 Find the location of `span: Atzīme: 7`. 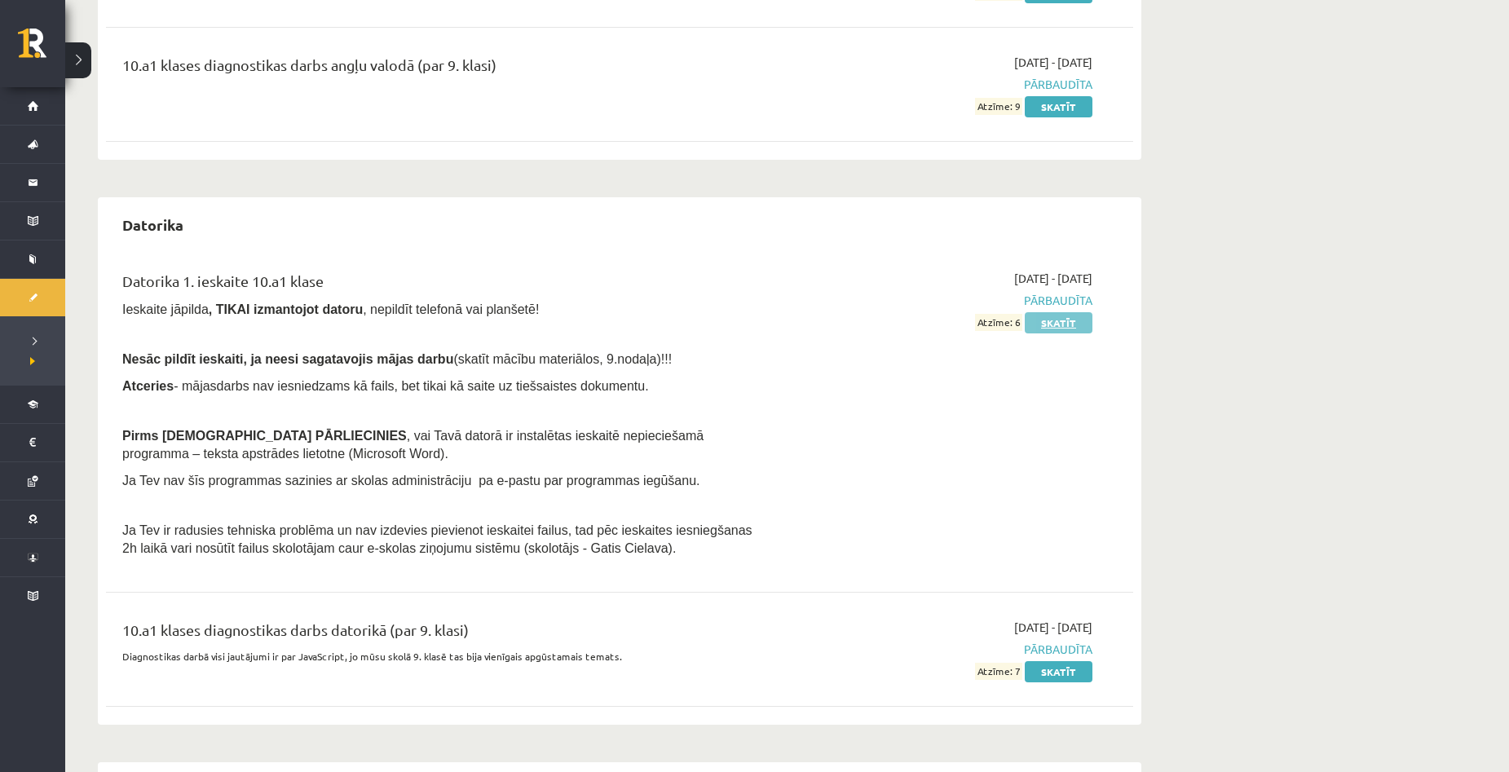

span: Atzīme: 7 is located at coordinates (999, 671).